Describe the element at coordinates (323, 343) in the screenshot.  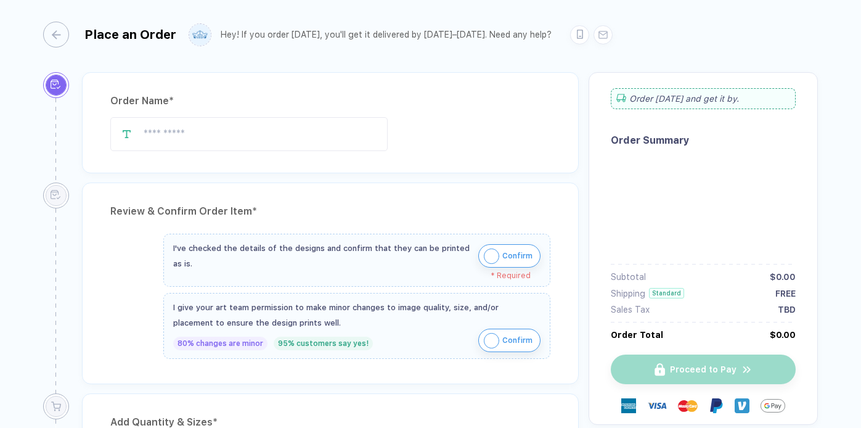
I see `div: 95% customers say yes!` at that location.